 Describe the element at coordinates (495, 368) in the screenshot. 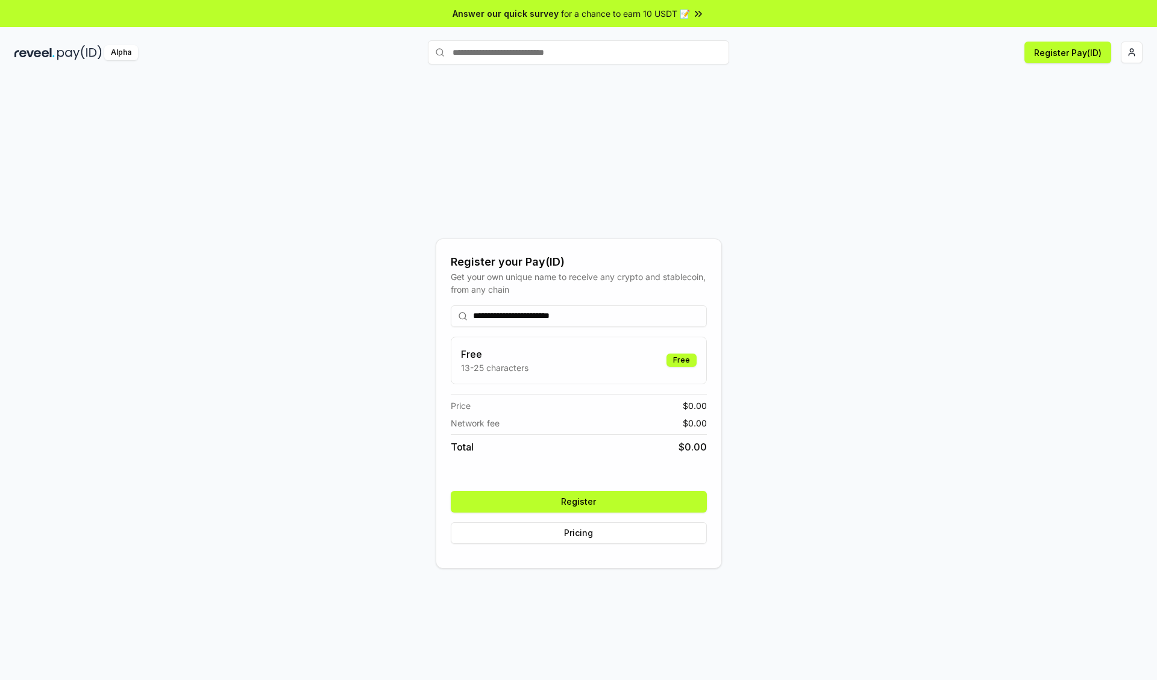

I see `p: 13-25 characters` at that location.